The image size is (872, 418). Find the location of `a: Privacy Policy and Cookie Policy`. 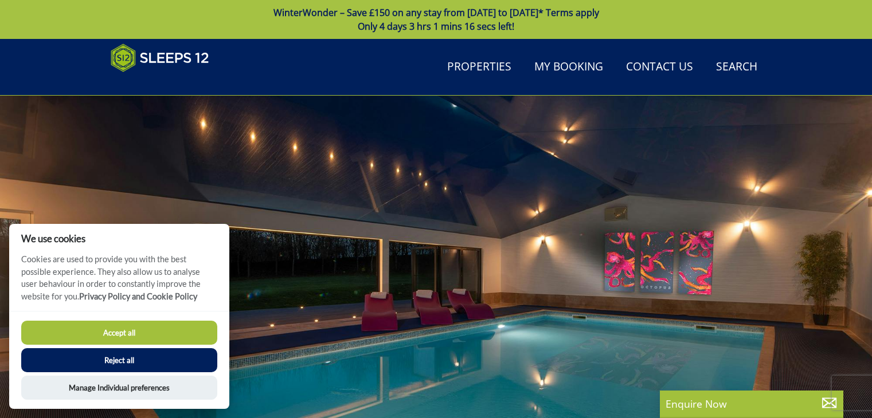

a: Privacy Policy and Cookie Policy is located at coordinates (138, 296).